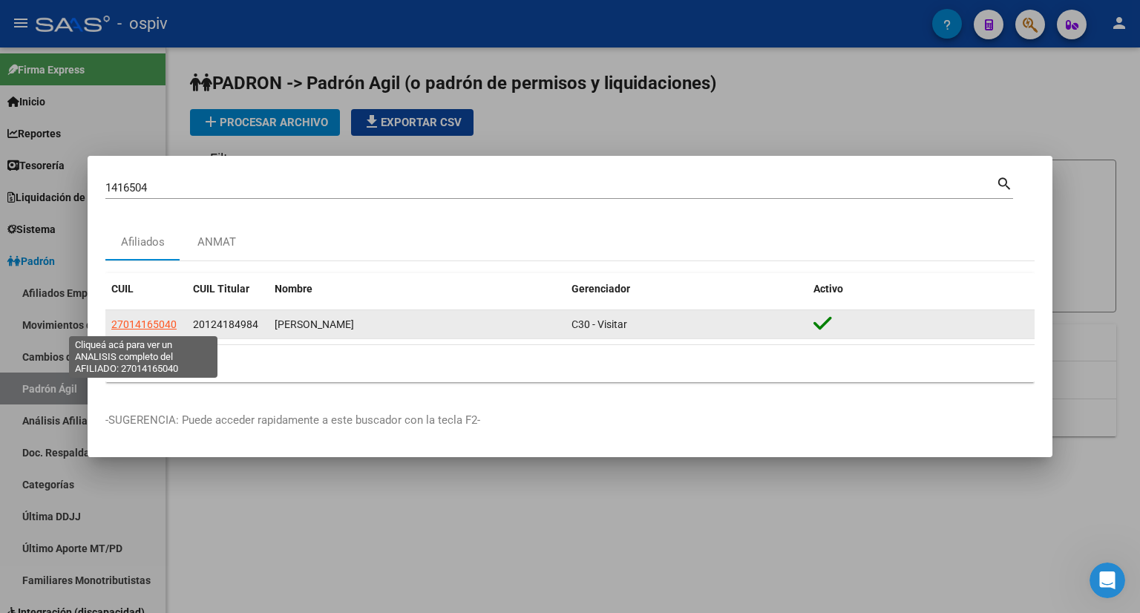 This screenshot has height=613, width=1140. Describe the element at coordinates (921, 289) in the screenshot. I see `datatable-header-cell: Activo` at that location.